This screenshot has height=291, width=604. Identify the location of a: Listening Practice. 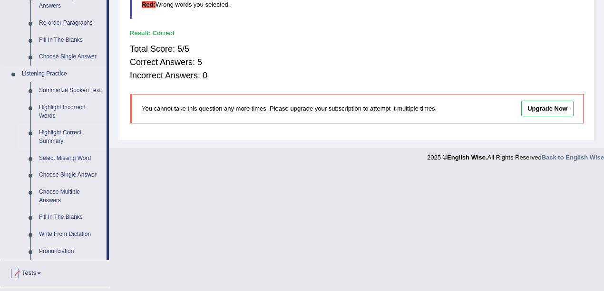
(62, 74).